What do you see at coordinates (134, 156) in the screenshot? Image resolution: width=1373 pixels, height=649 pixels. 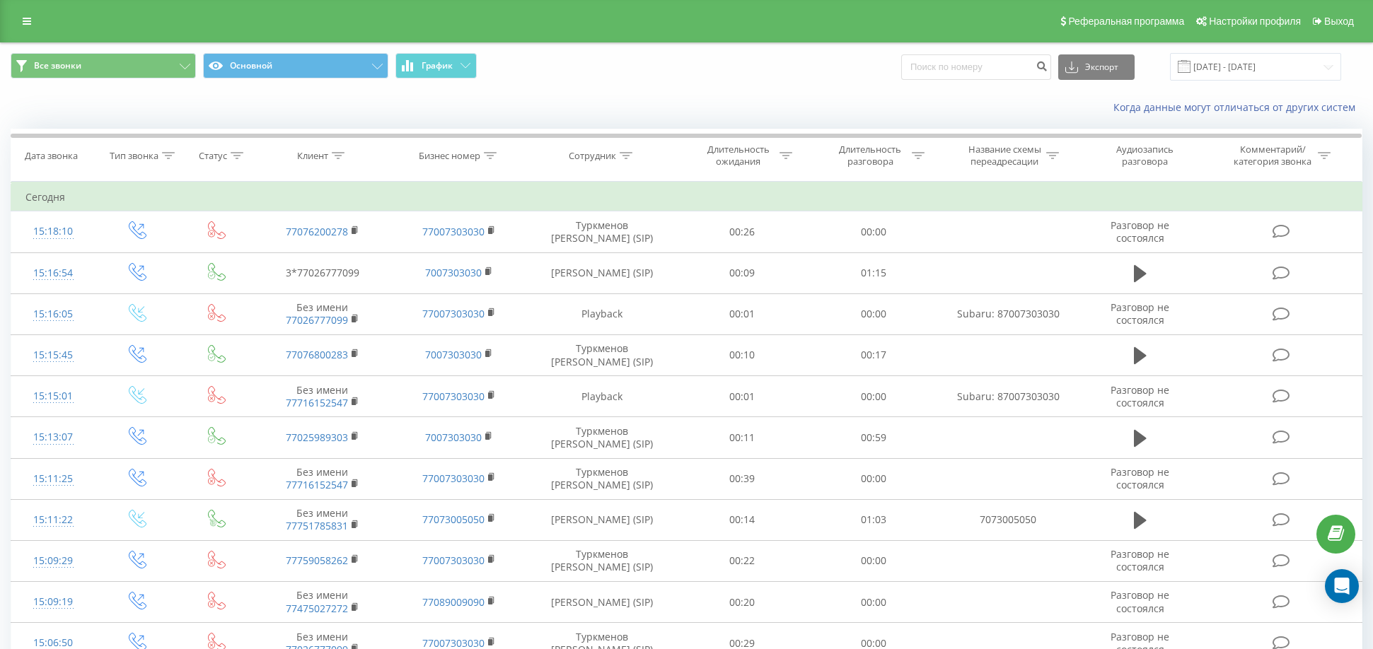 I see `div: Тип звонка` at bounding box center [134, 156].